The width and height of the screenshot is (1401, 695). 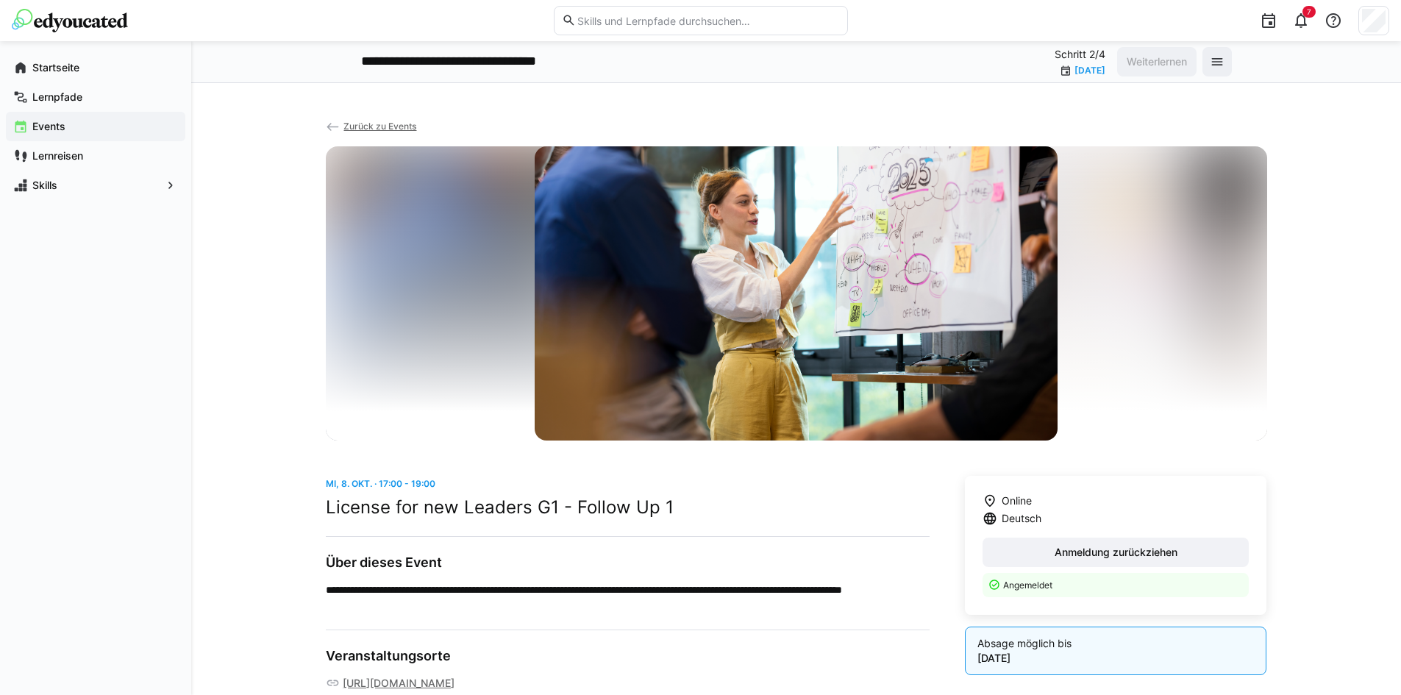 I want to click on span: Anmeldung zurückziehen, so click(x=1116, y=552).